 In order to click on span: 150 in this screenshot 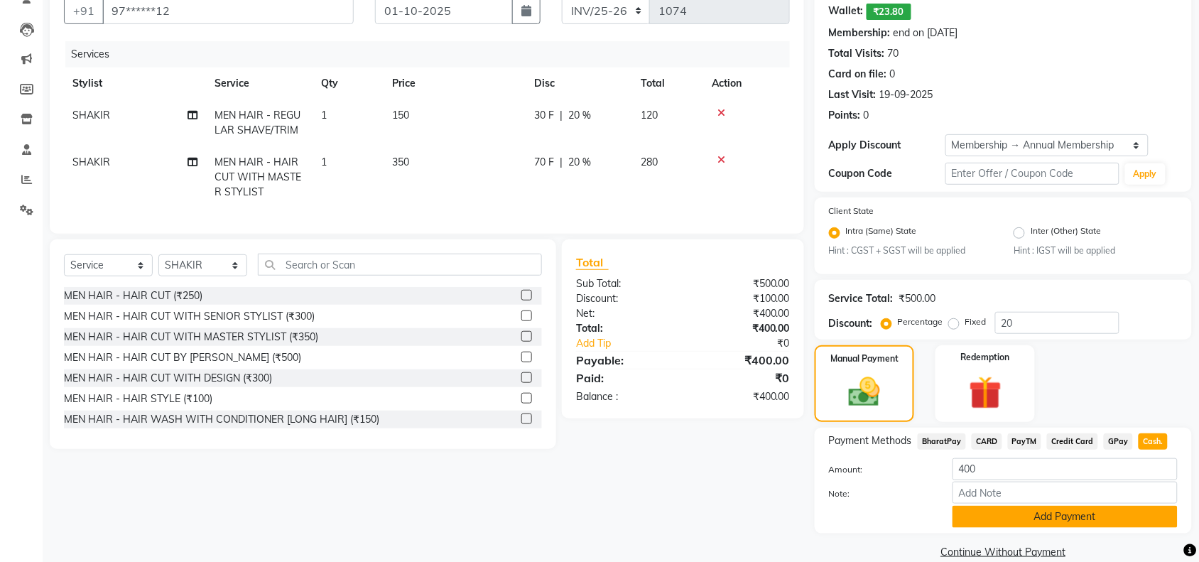, I will do `click(401, 115)`.